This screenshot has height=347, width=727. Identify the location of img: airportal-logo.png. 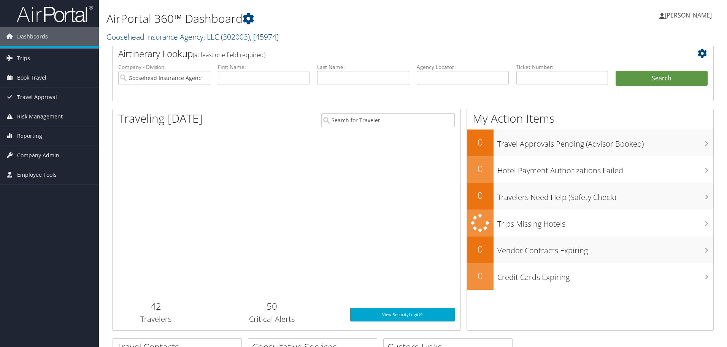
(55, 14).